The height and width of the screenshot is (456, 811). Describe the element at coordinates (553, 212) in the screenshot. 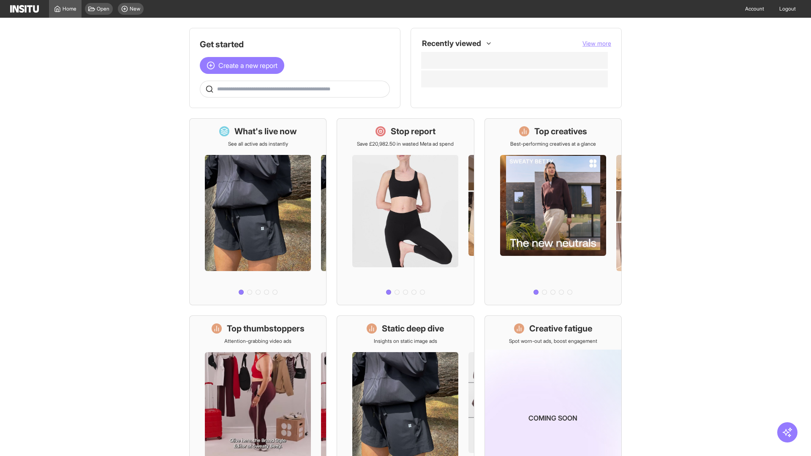

I see `a: Top creativesBest-performing creatives at a glance` at that location.